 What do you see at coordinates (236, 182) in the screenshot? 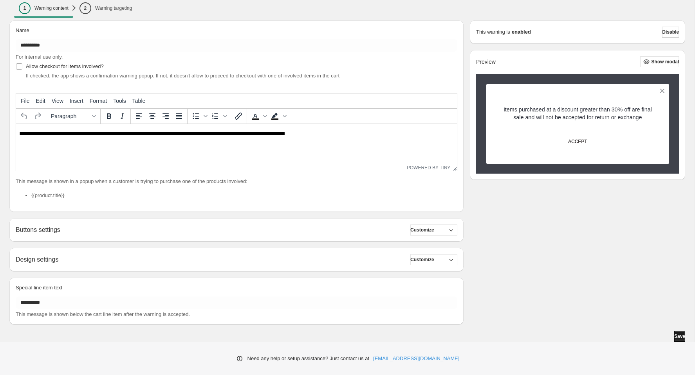
I see `p: This message is shown in a popup when a customer is trying to purchase one of the products involved:` at bounding box center [236, 182].